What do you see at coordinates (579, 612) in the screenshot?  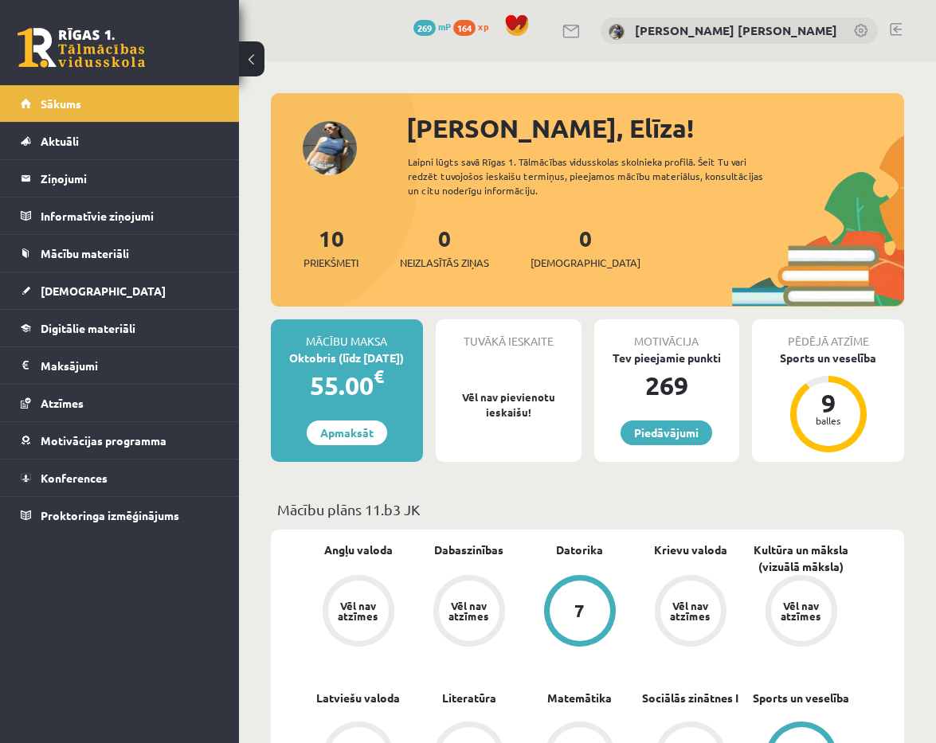 I see `a: 7` at bounding box center [579, 612].